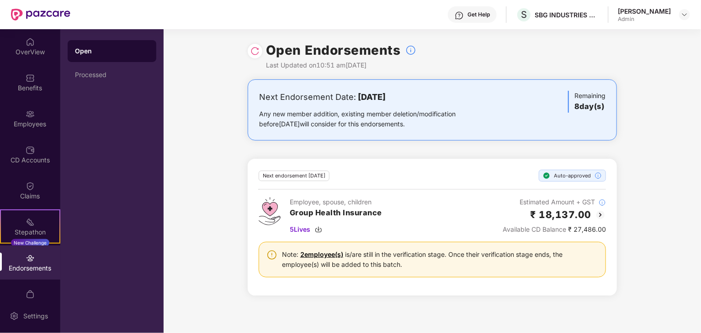 The image size is (701, 333). I want to click on img: svg+xml;base64,PHN2ZyBpZD0iV2FybmluZ18tXzI0eDI0IiBkYXRhLW5hbWU9Ildhcm5pbmcgLSAyNHgyNCIgeG1sbnM9Im..., so click(272, 255).